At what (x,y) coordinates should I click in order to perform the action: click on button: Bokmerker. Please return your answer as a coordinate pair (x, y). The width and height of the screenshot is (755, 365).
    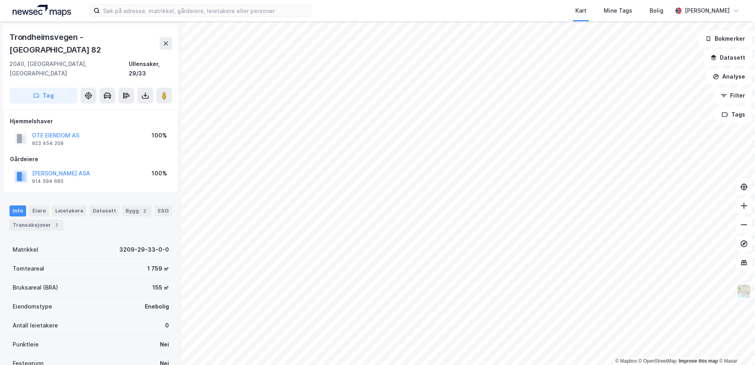
    Looking at the image, I should click on (725, 39).